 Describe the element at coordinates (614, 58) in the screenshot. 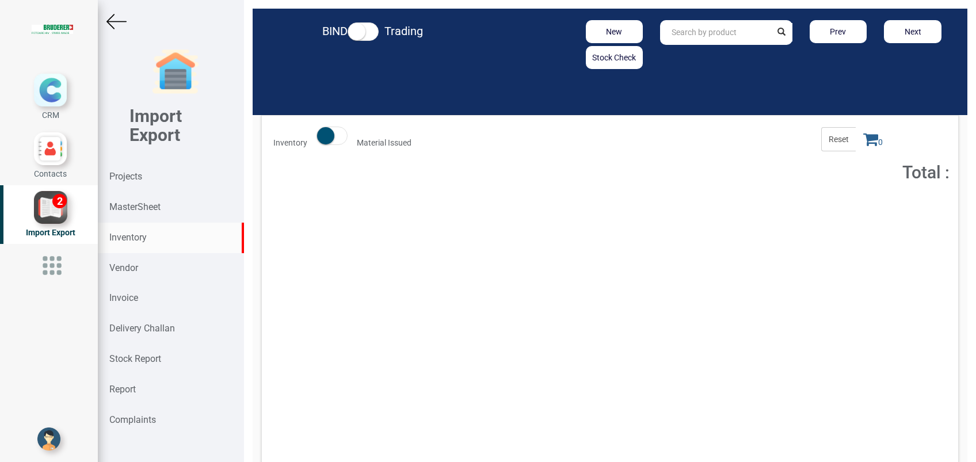

I see `button: Stock Check` at that location.